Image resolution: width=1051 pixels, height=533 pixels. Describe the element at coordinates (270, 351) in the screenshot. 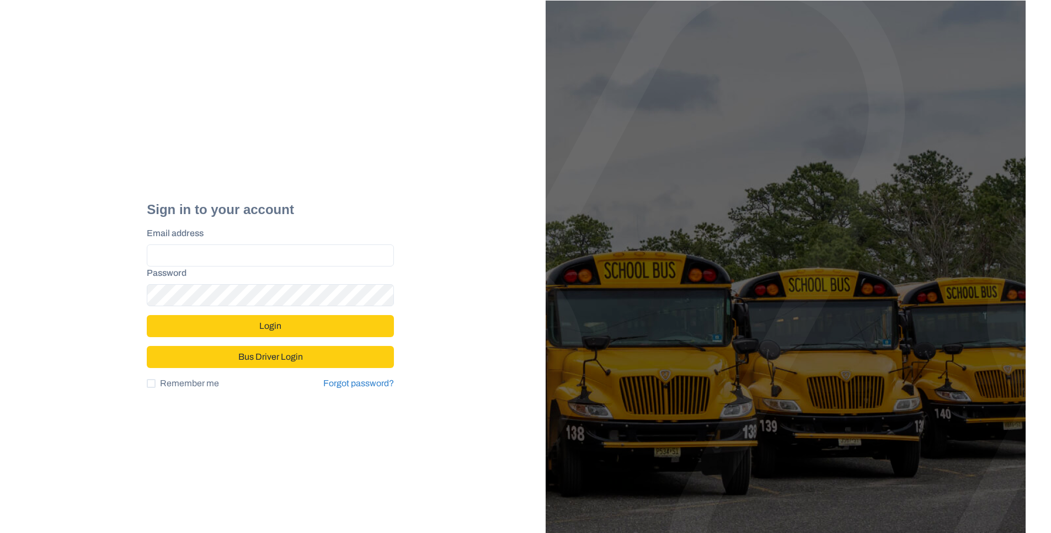

I see `a: Bus Driver Login` at that location.